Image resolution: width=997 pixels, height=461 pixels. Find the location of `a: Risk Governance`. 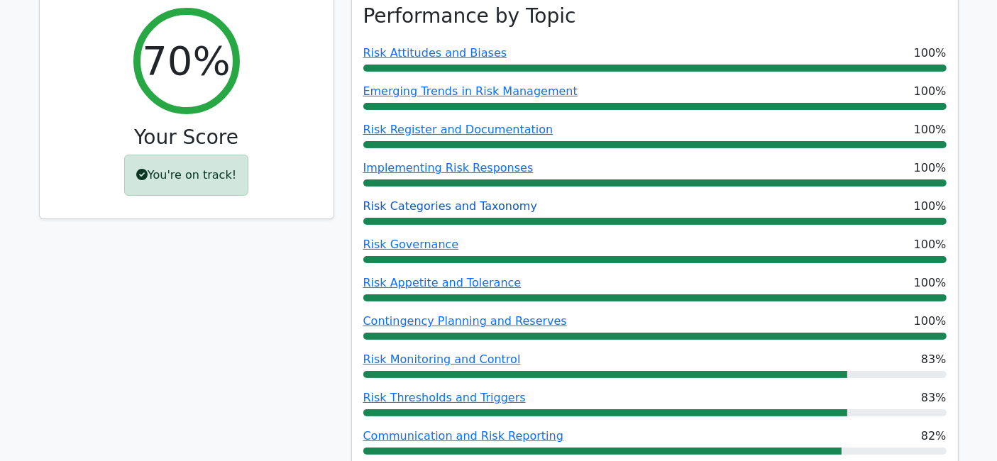

a: Risk Governance is located at coordinates (411, 244).